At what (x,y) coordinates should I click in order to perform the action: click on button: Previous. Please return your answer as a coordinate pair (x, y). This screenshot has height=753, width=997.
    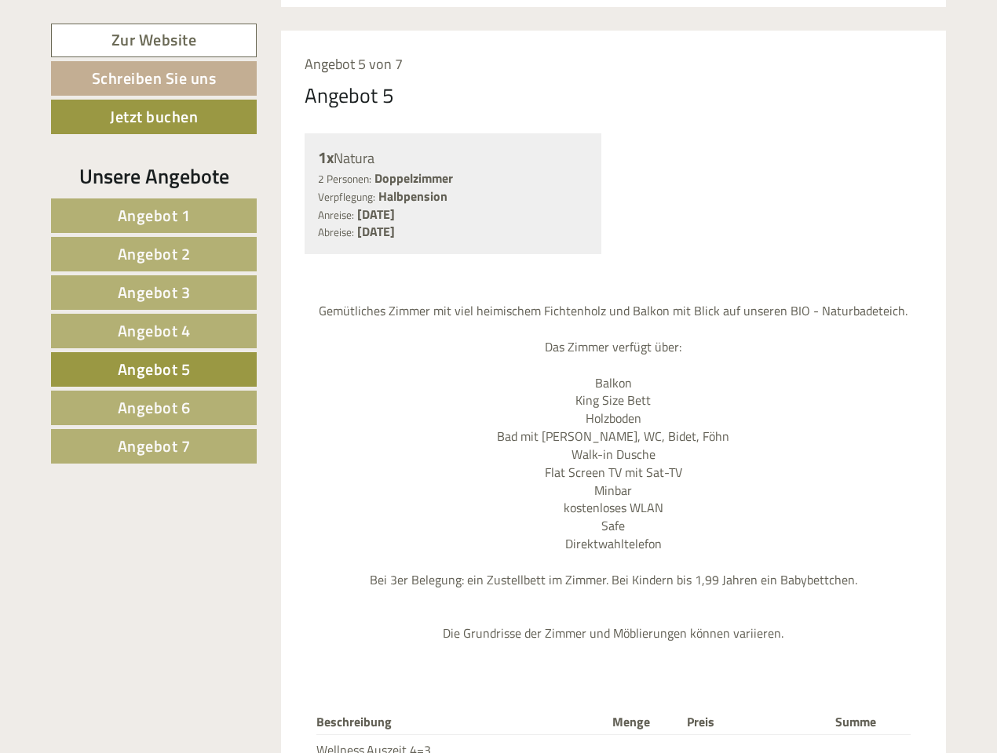
    Looking at the image, I should click on (340, 279).